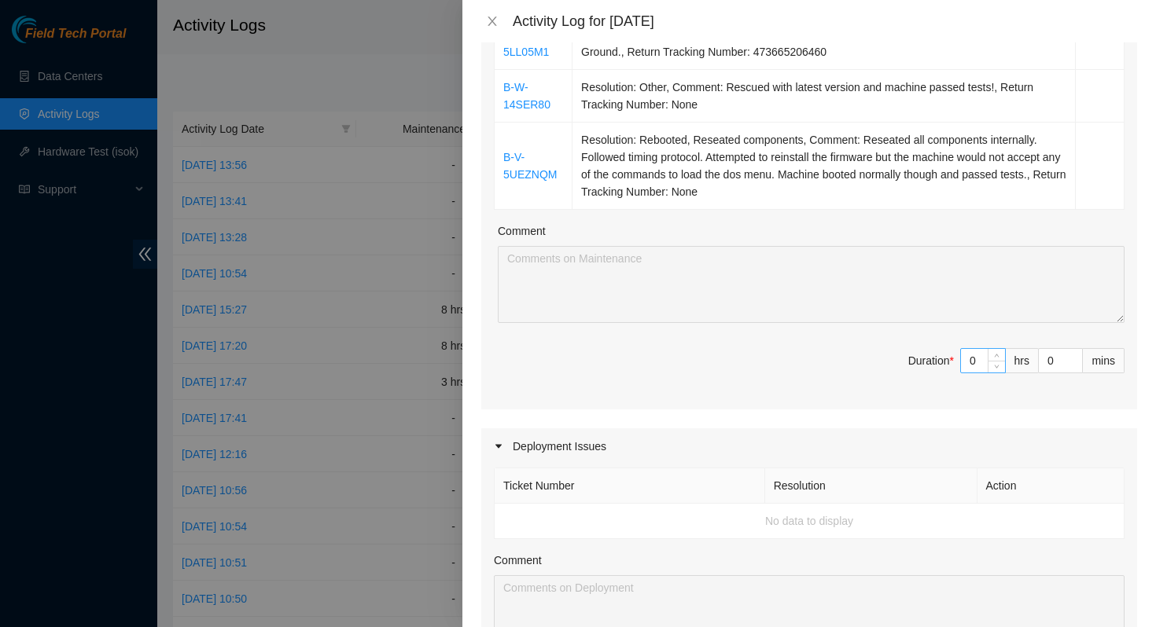 The image size is (1156, 627). I want to click on th: Action, so click(1050, 486).